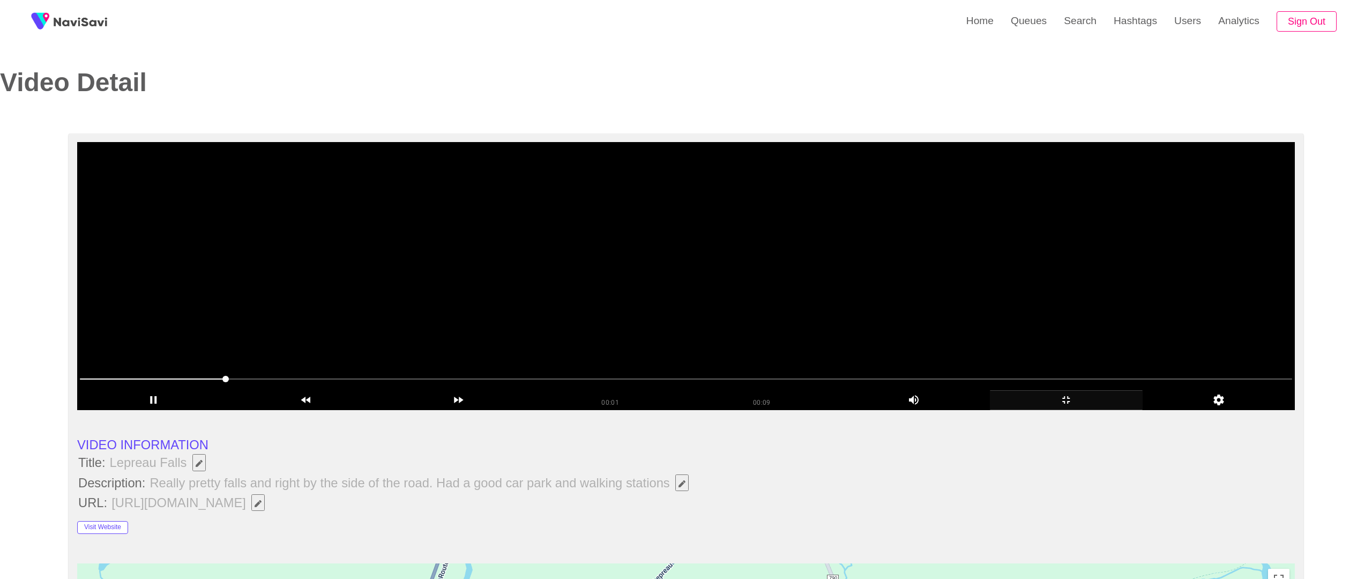  I want to click on span: 00:09, so click(761, 402).